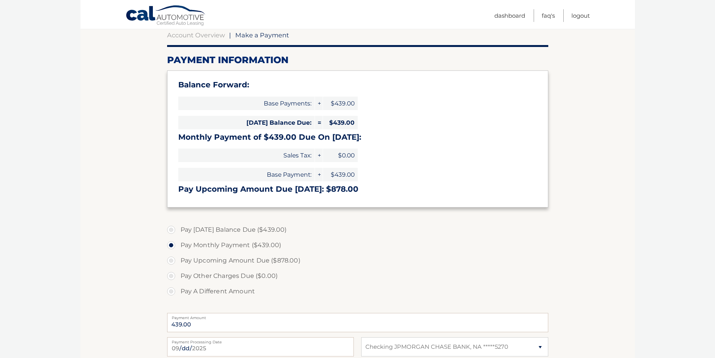 This screenshot has height=358, width=715. I want to click on label: Pay A Different Amount, so click(357, 291).